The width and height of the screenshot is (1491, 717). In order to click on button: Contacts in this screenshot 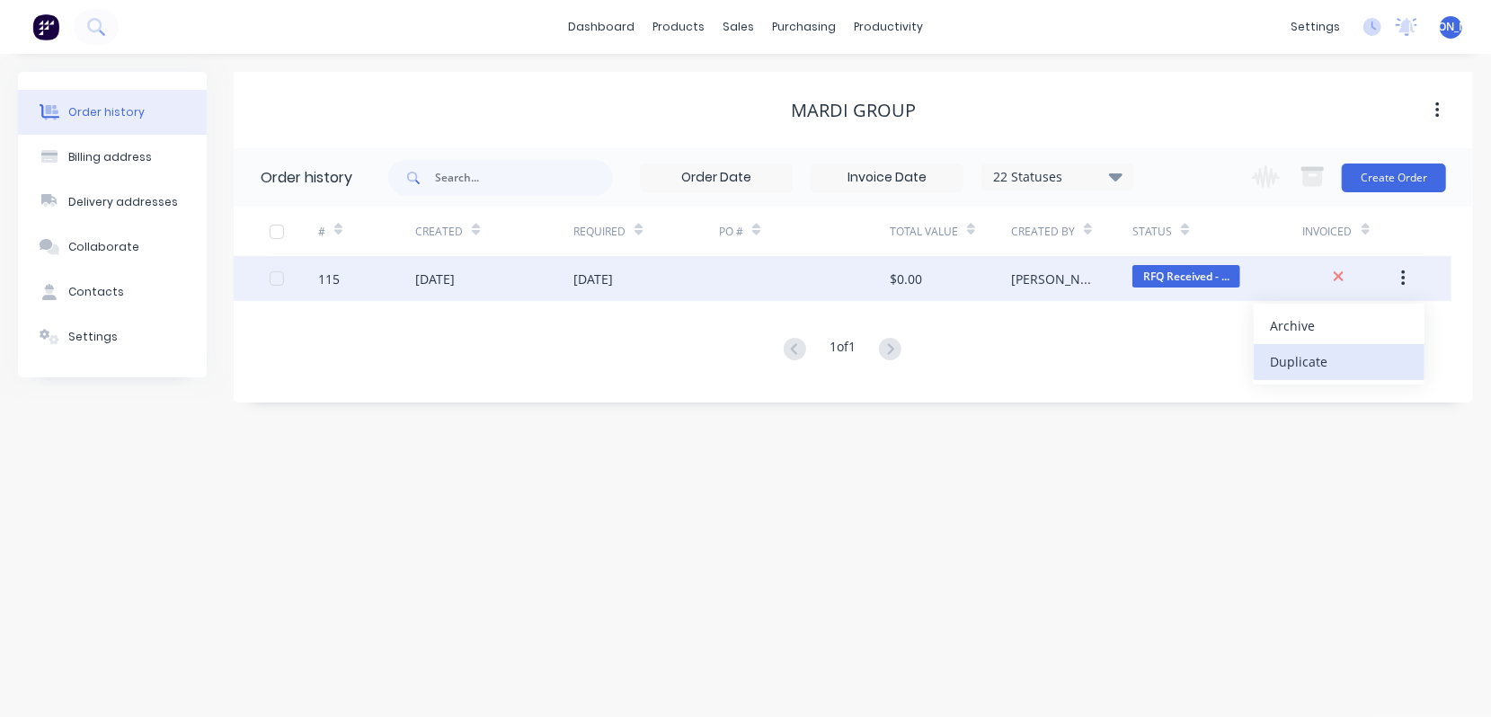, I will do `click(112, 292)`.